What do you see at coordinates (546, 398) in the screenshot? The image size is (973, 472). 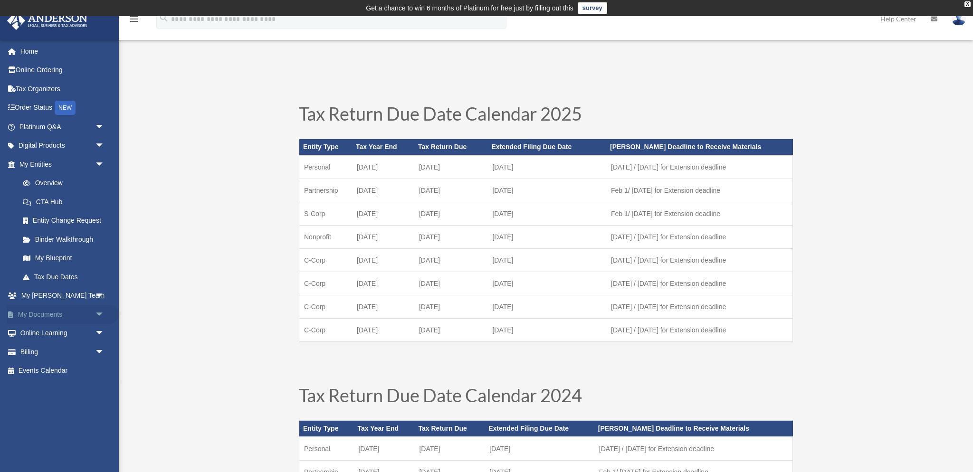 I see `h1: Tax Return Due Date Calendar 2024` at bounding box center [546, 398].